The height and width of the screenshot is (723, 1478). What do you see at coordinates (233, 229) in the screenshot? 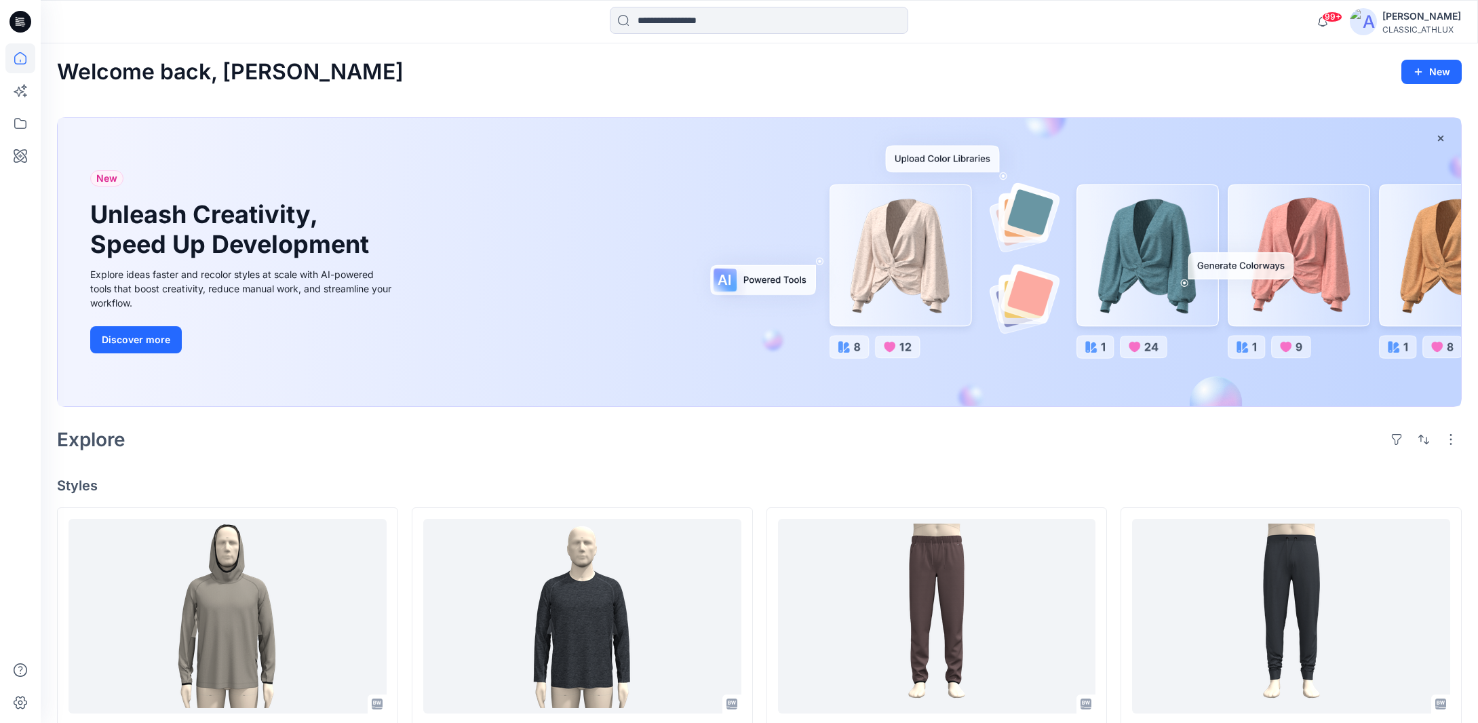
I see `h1: Unleash Creativity, Speed Up Development` at bounding box center [233, 229].